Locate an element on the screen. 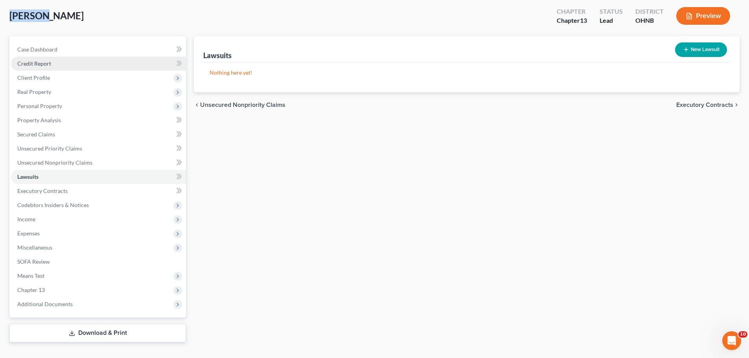  span: Personal Property is located at coordinates (40, 106).